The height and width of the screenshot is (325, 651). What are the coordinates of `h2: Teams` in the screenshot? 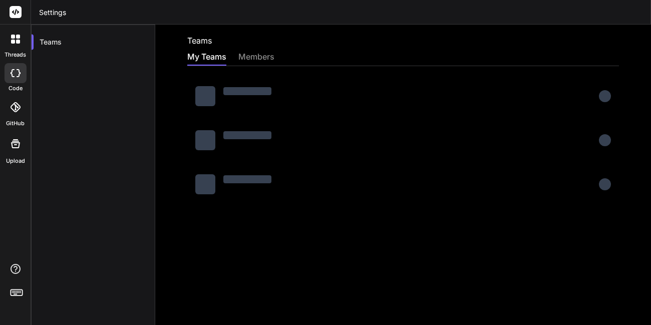 It's located at (199, 41).